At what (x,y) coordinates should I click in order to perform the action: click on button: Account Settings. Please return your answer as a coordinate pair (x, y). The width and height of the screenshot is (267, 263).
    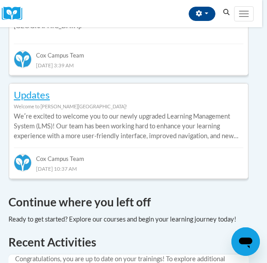
    Looking at the image, I should click on (202, 14).